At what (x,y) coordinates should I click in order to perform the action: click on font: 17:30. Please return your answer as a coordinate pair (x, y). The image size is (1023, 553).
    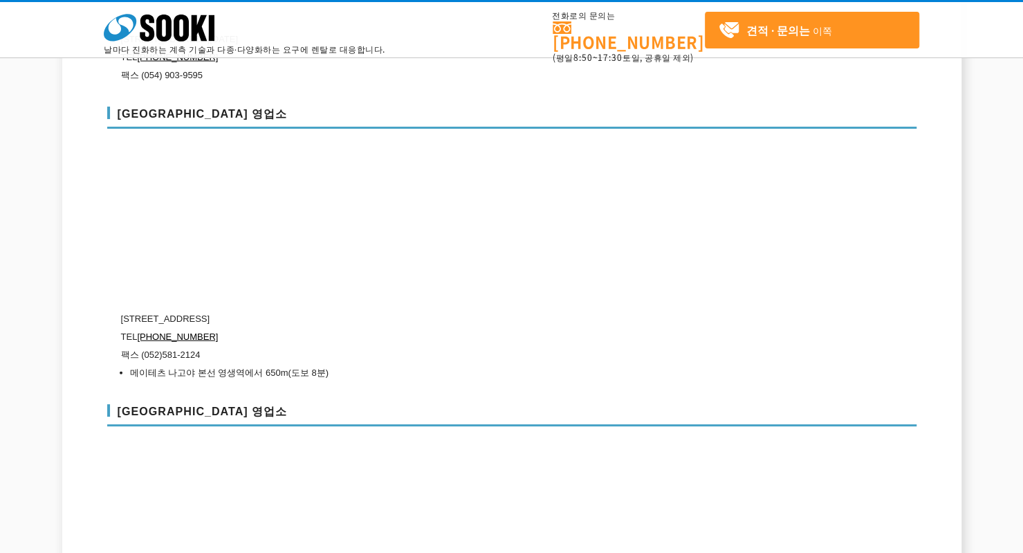
    Looking at the image, I should click on (610, 57).